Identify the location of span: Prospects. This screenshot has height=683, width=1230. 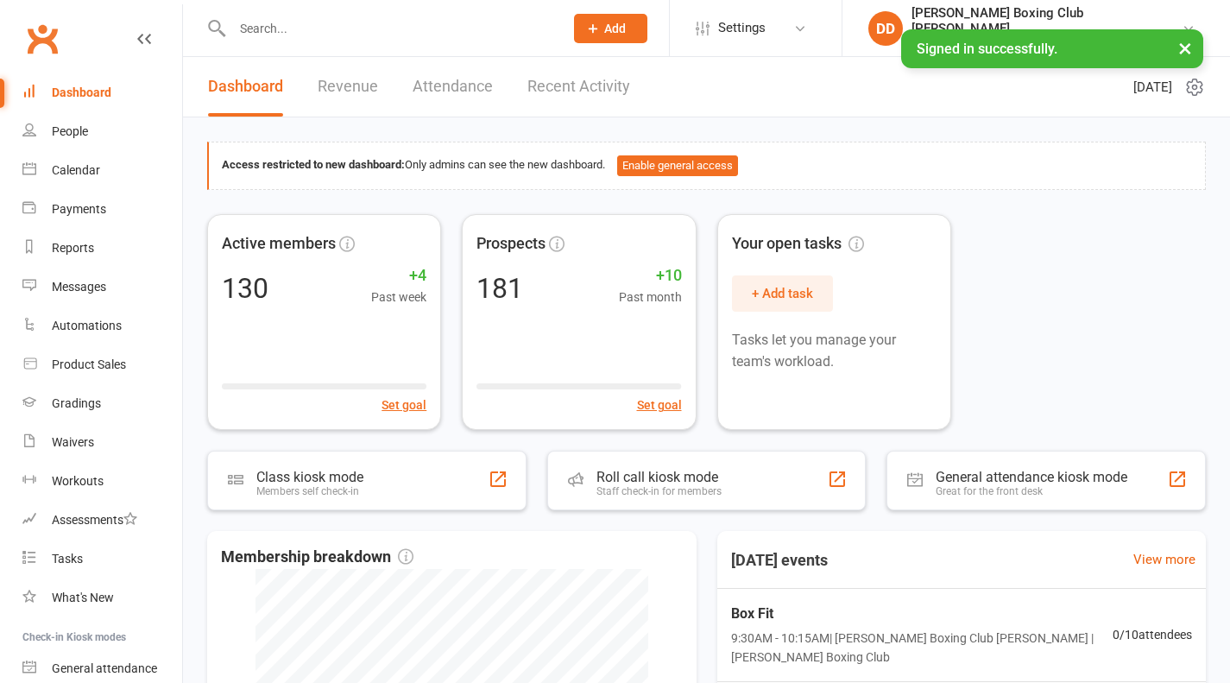
(511, 243).